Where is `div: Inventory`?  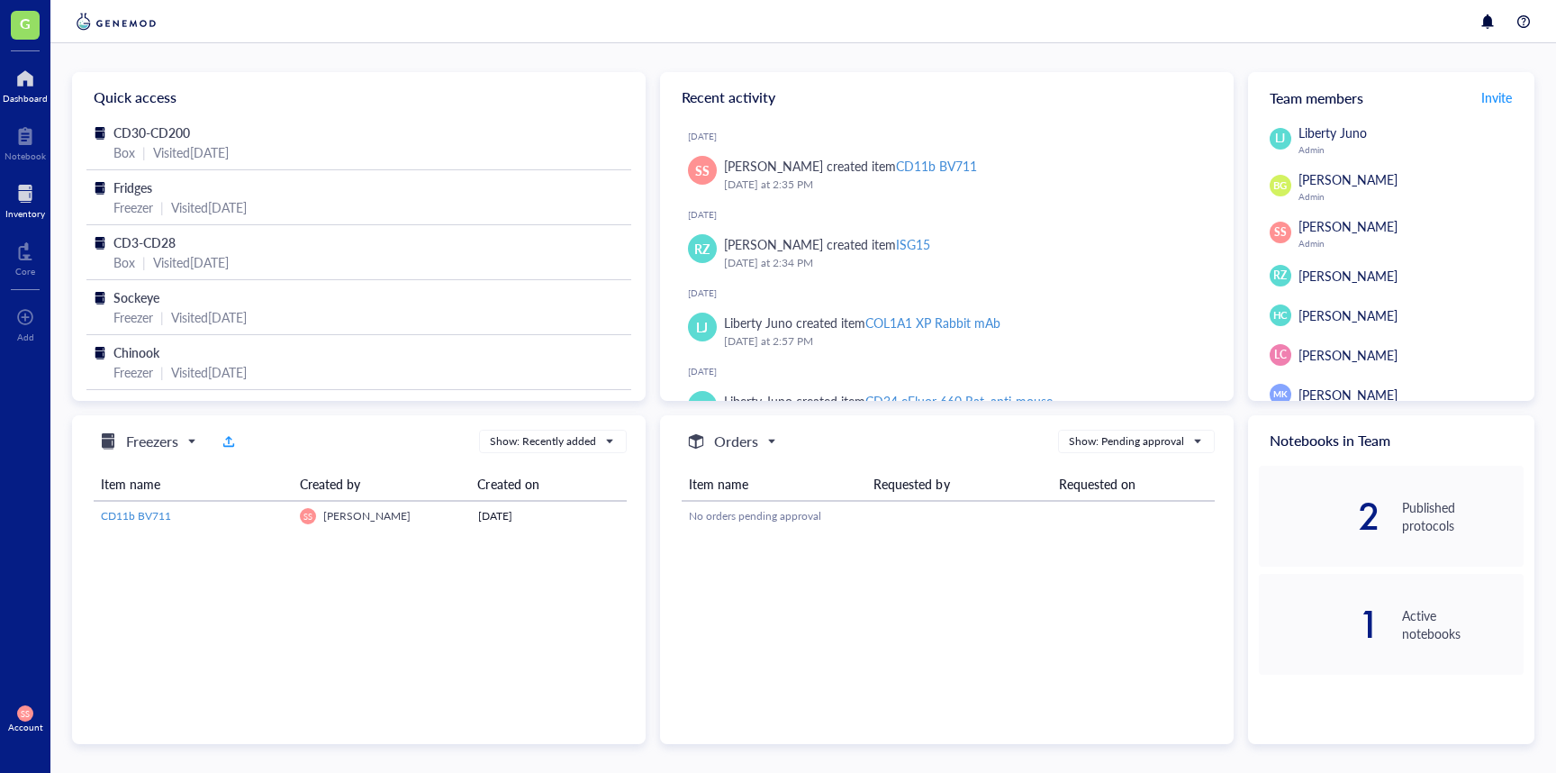
div: Inventory is located at coordinates (25, 213).